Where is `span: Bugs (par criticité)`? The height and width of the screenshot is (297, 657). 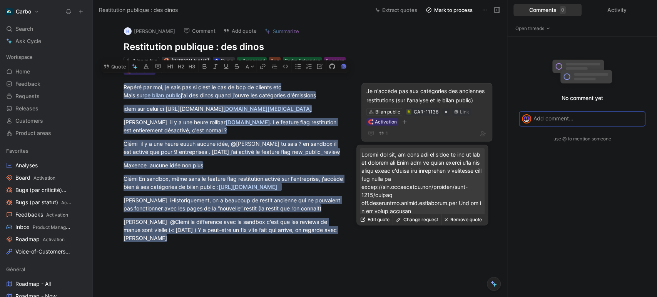 span: Bugs (par criticité) is located at coordinates (44, 190).